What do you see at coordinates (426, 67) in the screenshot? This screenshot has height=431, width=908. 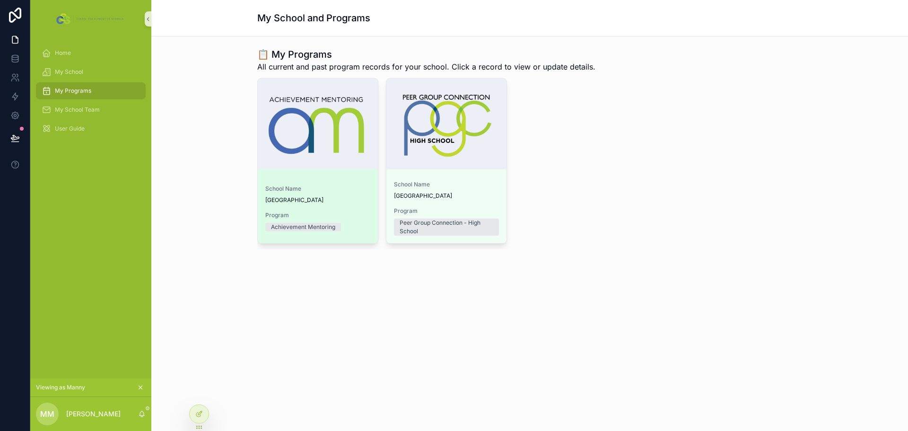 I see `span: All current and past program records for your school. Click a record to view or update details.` at bounding box center [426, 67].